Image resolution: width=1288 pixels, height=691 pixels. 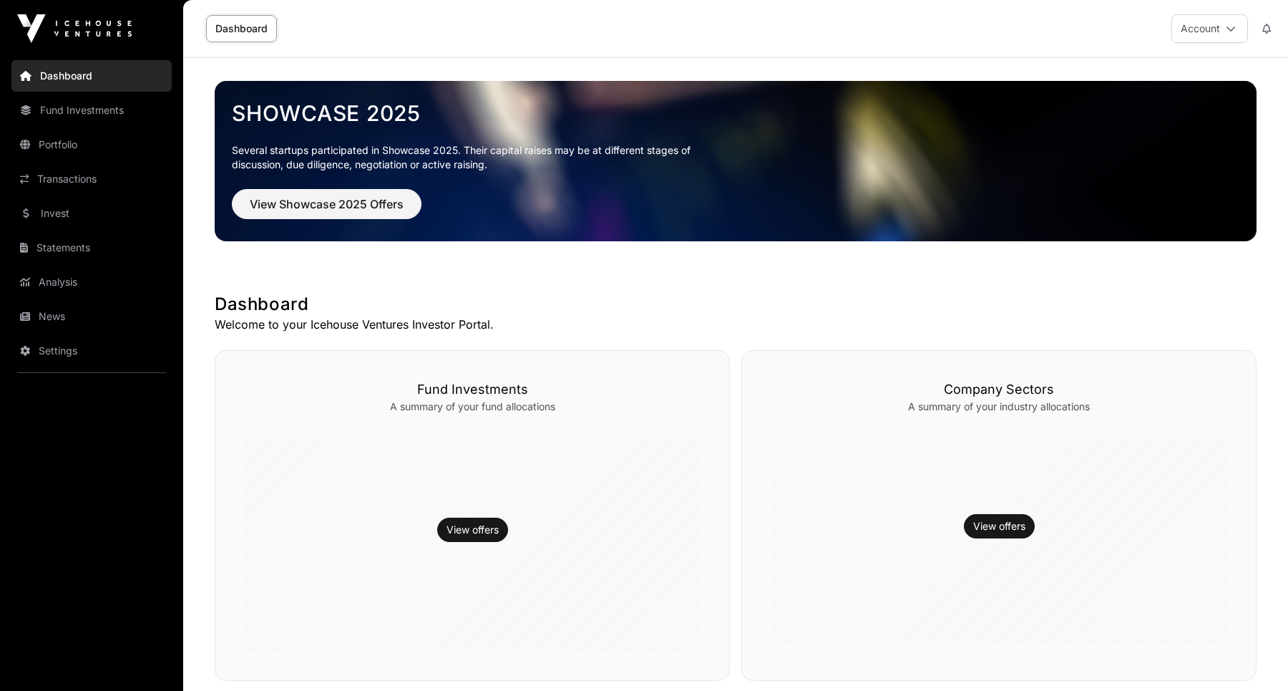 I want to click on p: Several startups participated in Showcase 2025. Their capital raises may be at different stages o..., so click(x=472, y=157).